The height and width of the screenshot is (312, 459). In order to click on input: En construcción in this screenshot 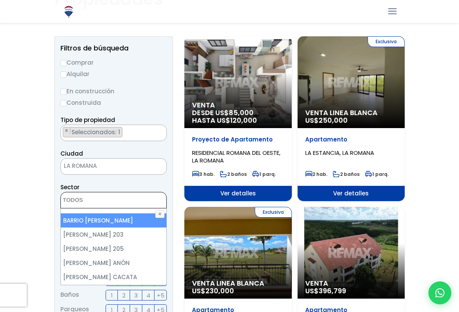, I will do `click(64, 92)`.